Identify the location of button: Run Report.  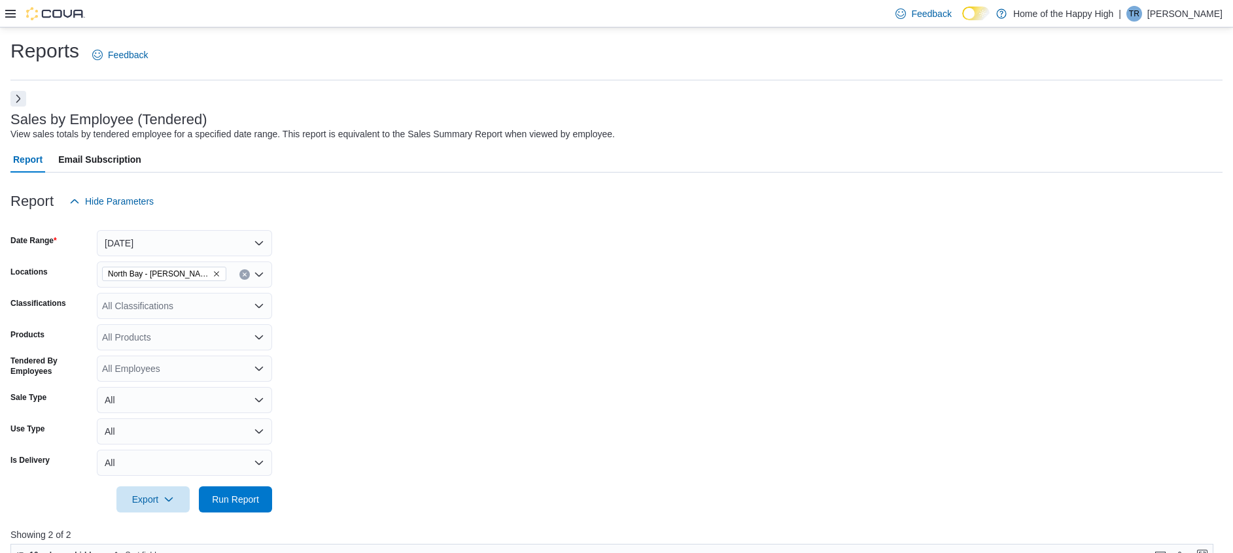
(236, 500).